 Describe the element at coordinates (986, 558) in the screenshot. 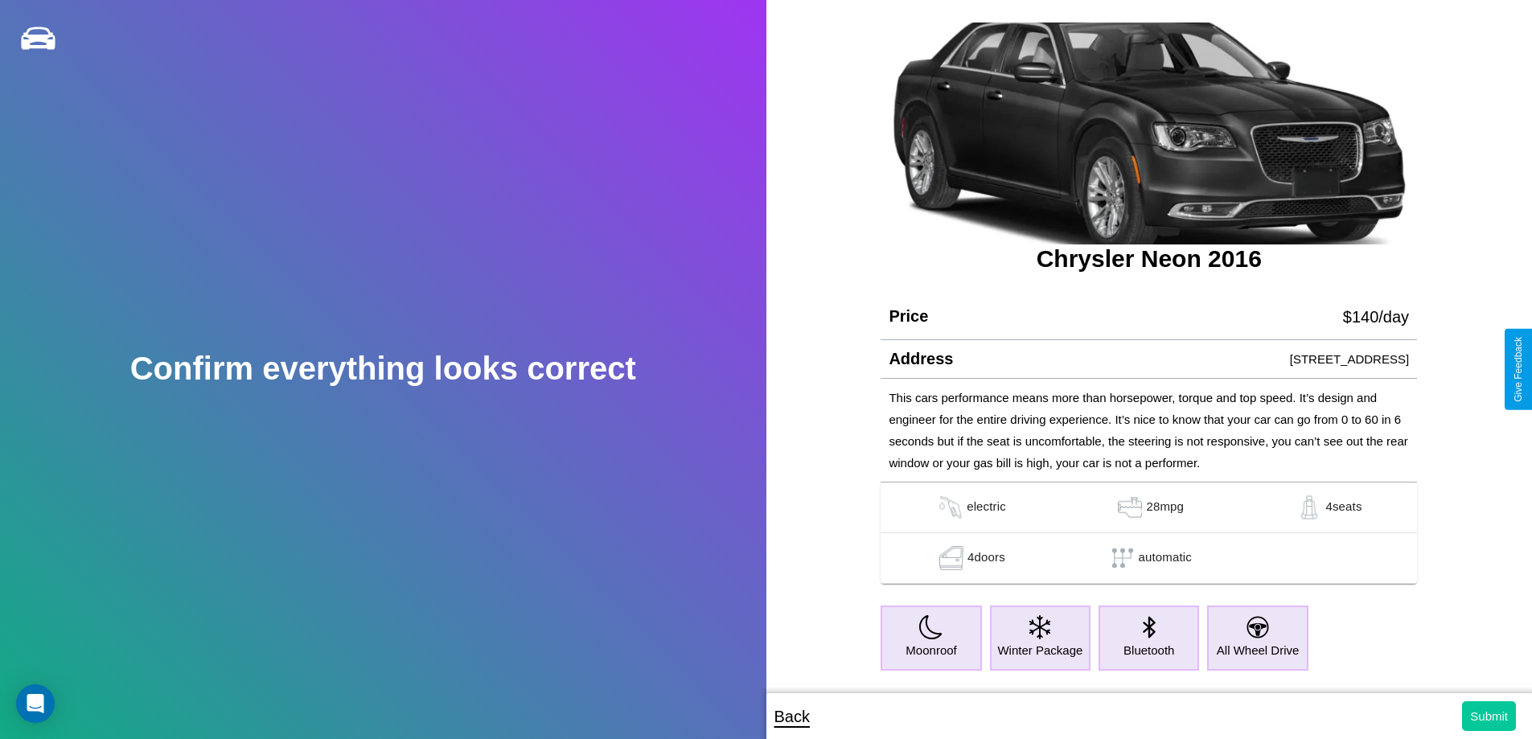

I see `p: 4 doors` at that location.